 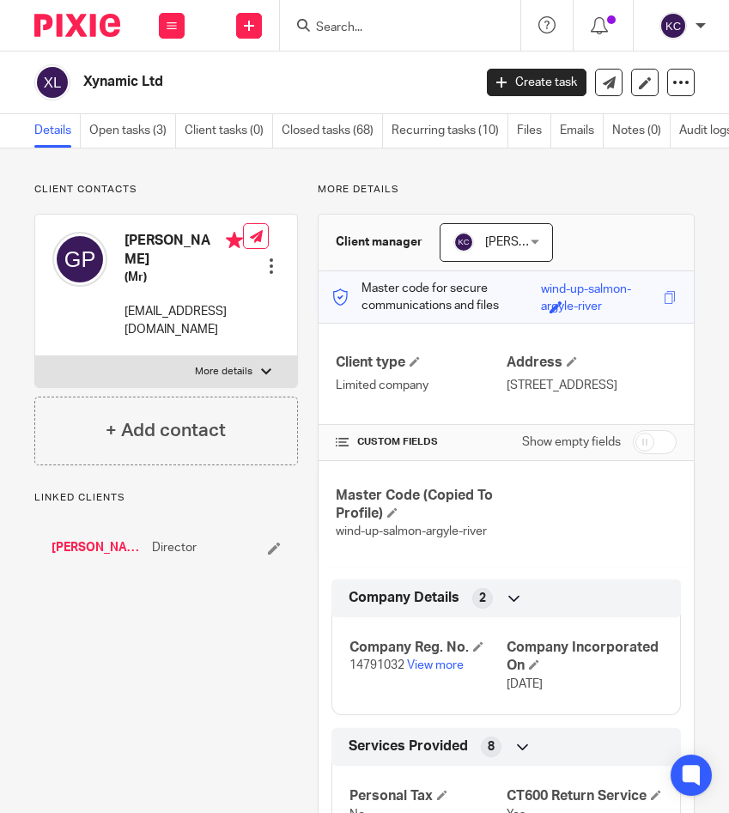 What do you see at coordinates (450, 130) in the screenshot?
I see `a: Recurring tasks (10)` at bounding box center [450, 130].